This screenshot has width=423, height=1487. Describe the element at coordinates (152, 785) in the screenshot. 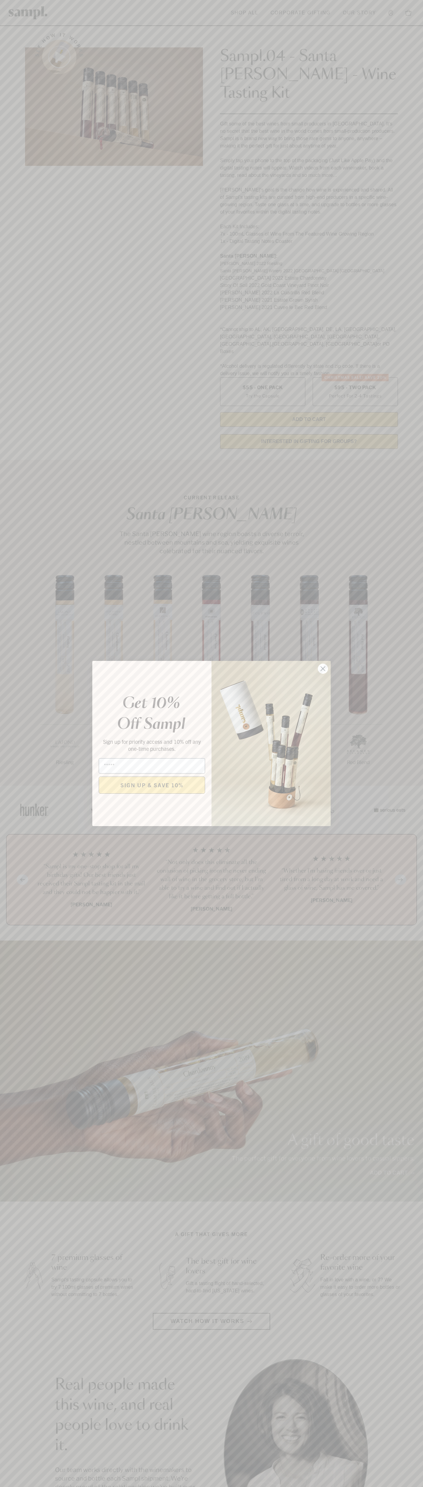

I see `button: SIGN UP & SAVE 10%` at that location.